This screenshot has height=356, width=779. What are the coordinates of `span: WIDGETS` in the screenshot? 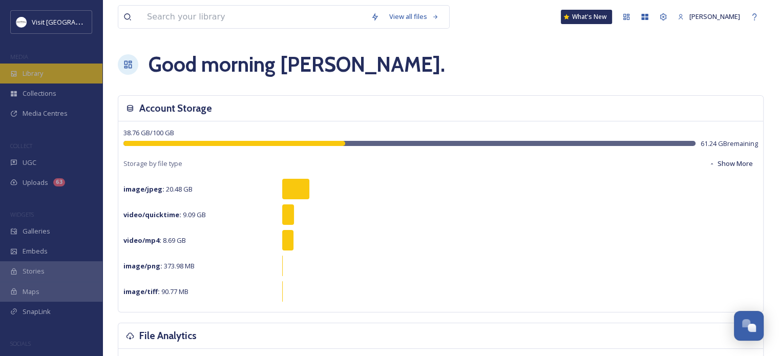 It's located at (22, 214).